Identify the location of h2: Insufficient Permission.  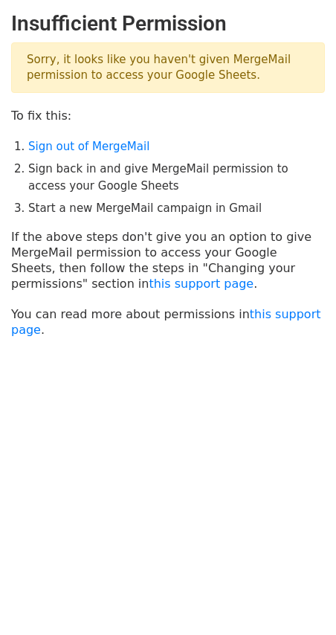
(168, 24).